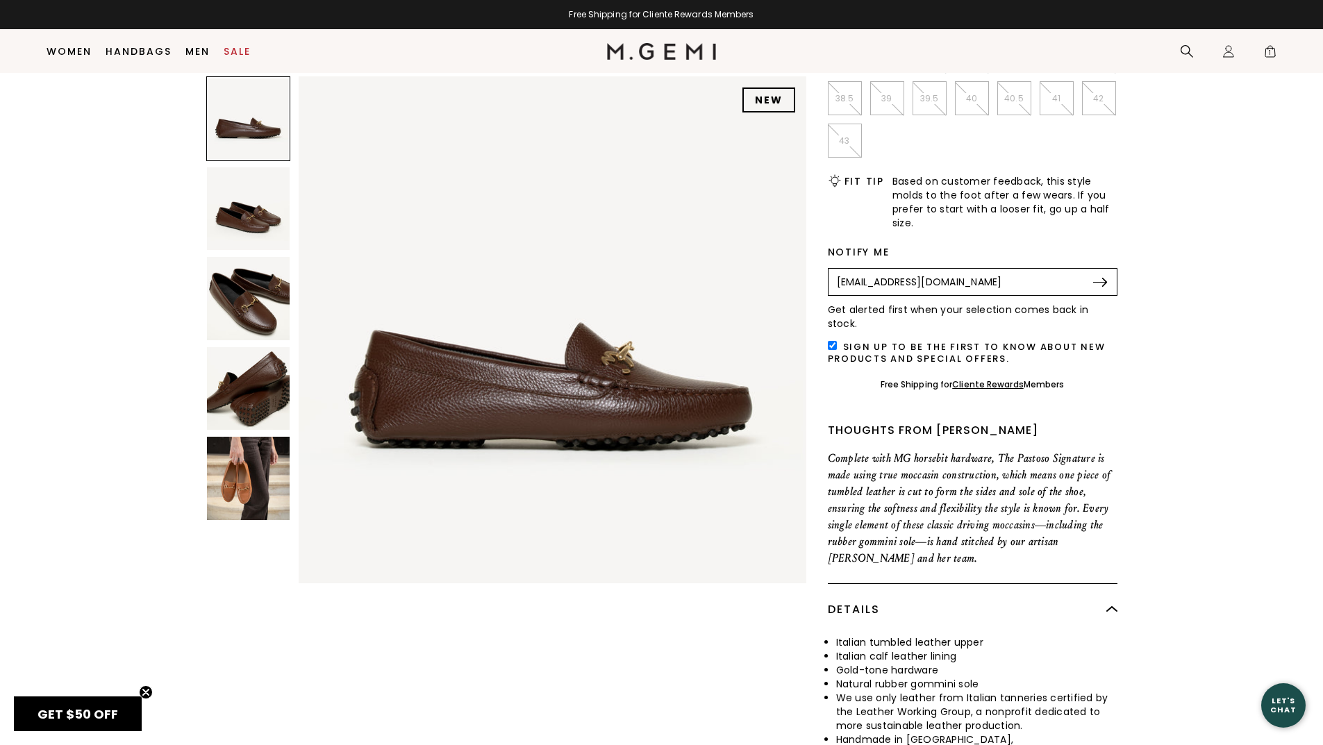  Describe the element at coordinates (988, 384) in the screenshot. I see `a: Cliente Rewards` at that location.